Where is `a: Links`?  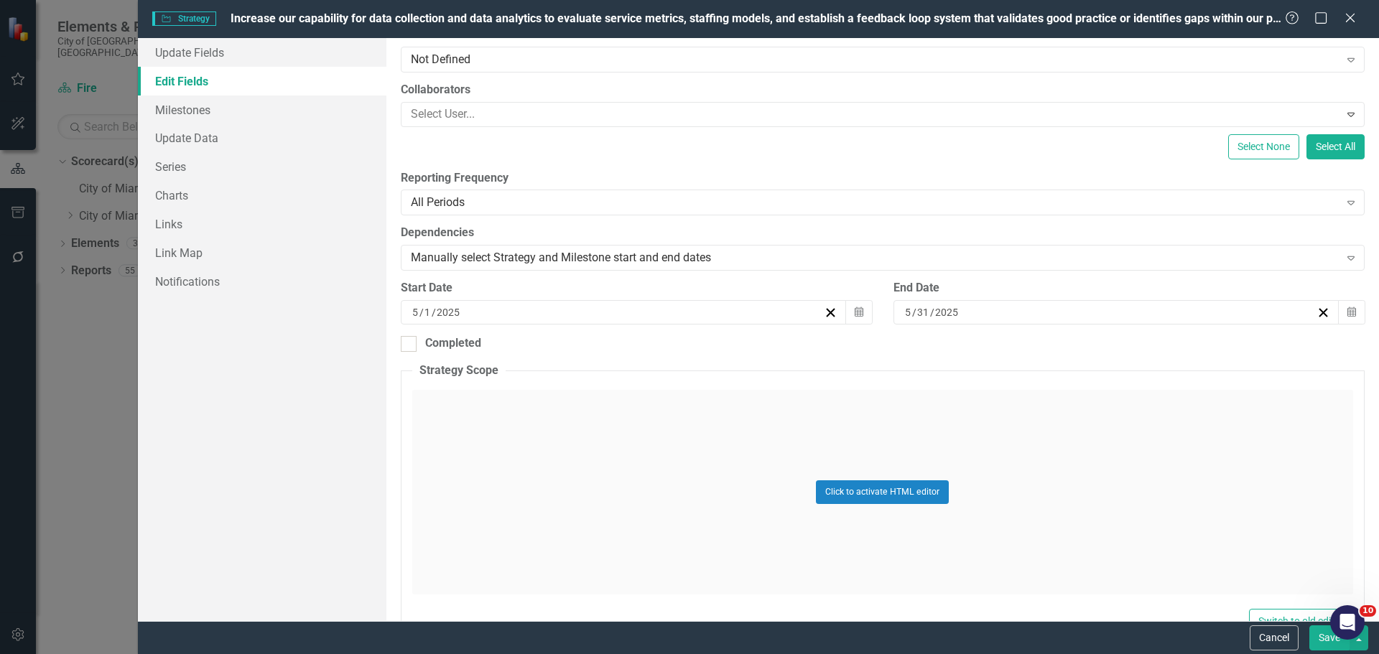
a: Links is located at coordinates (262, 224).